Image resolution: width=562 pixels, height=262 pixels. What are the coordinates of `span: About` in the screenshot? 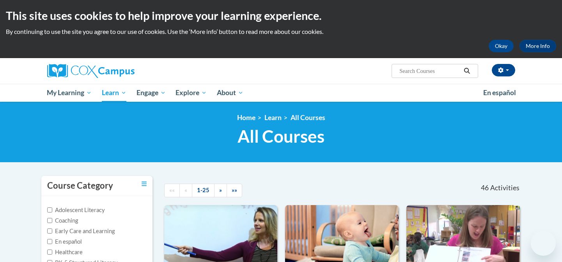 It's located at (230, 93).